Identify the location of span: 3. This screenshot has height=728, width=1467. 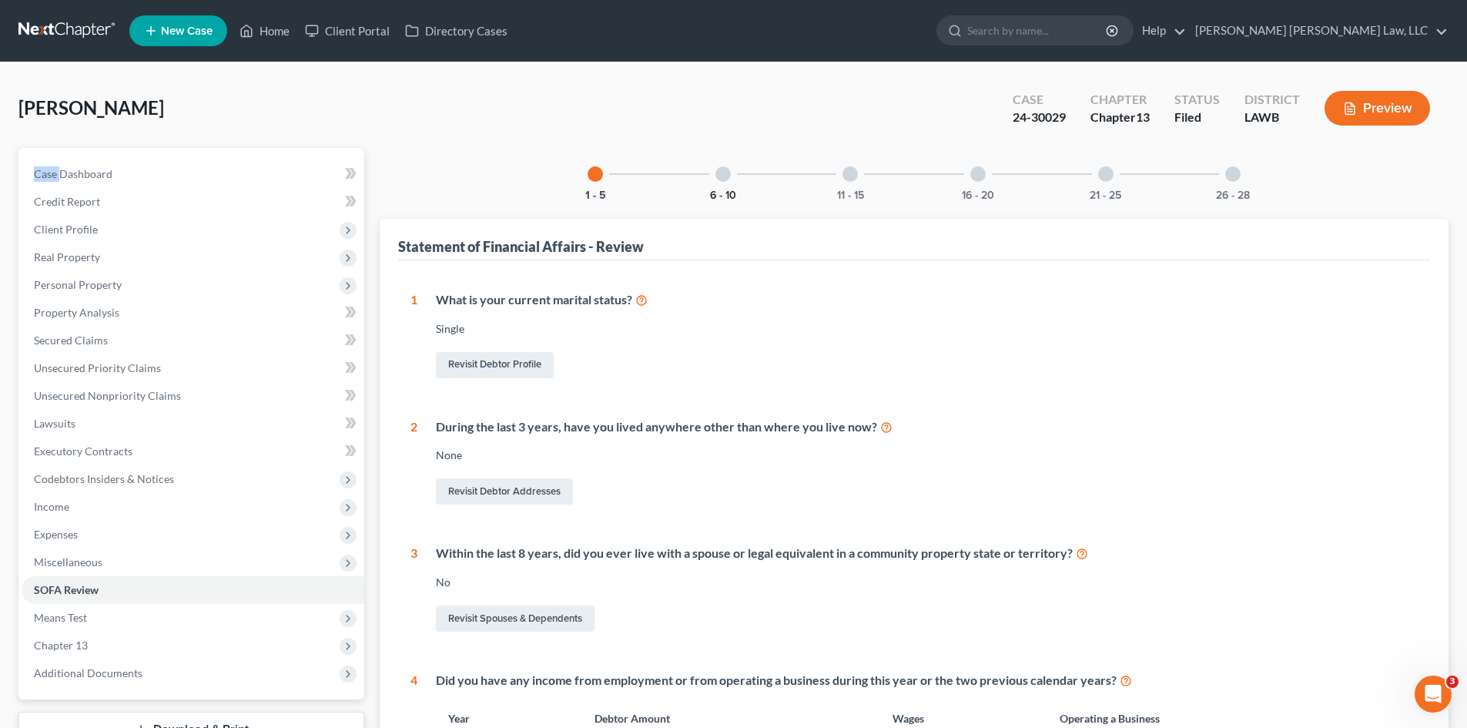
(1452, 682).